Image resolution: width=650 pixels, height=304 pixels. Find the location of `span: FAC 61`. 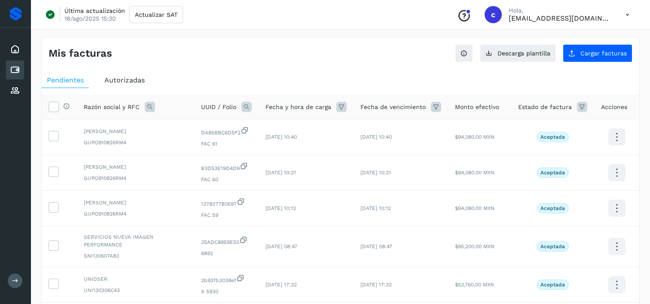

span: FAC 61 is located at coordinates (227, 144).